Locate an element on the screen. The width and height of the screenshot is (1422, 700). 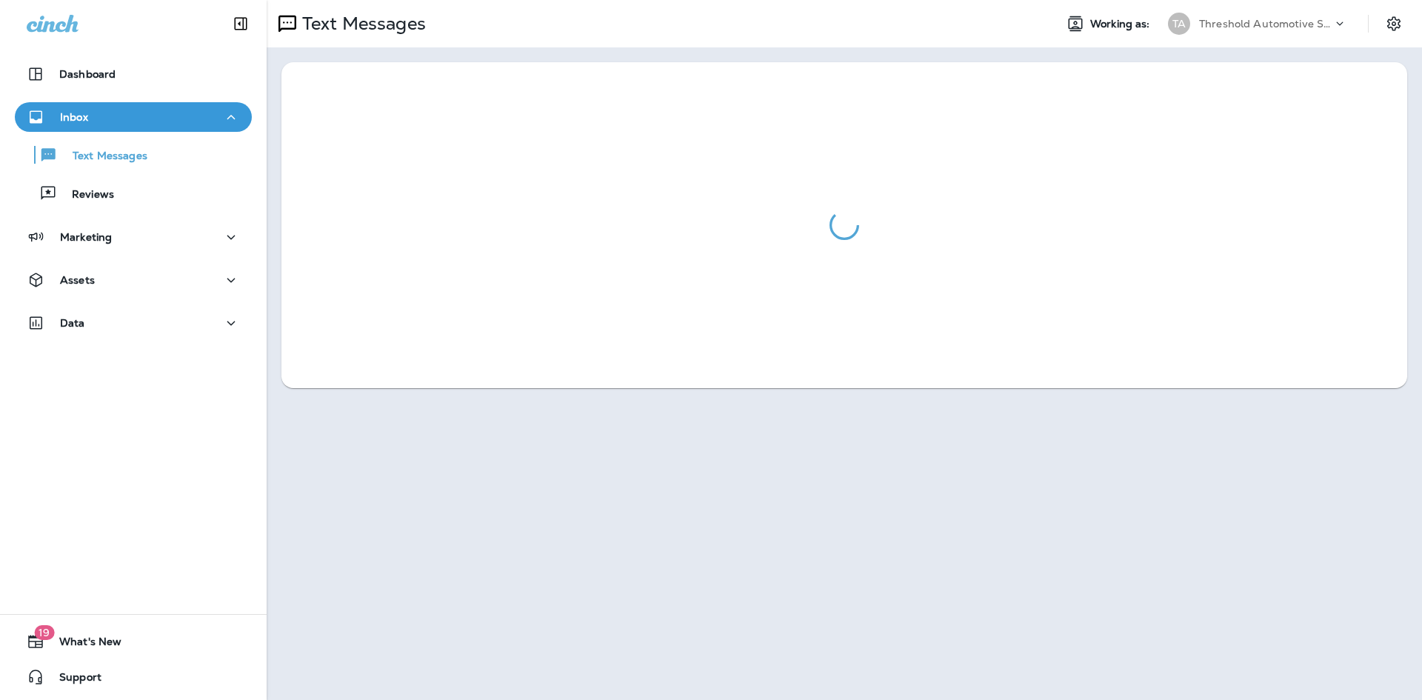
button: Data is located at coordinates (133, 323).